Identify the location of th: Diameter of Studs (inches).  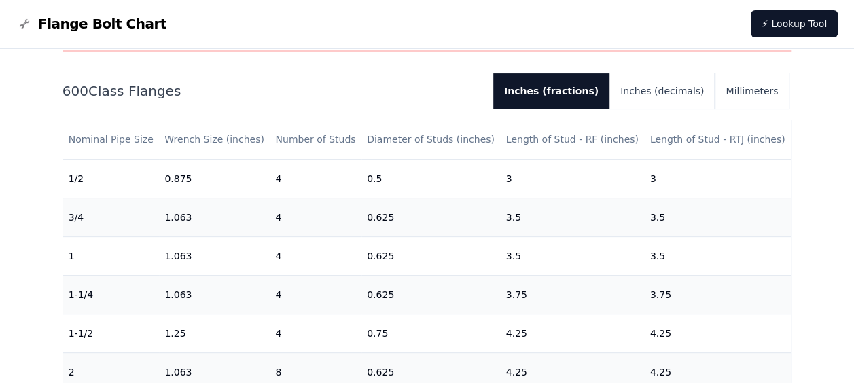
(431, 139).